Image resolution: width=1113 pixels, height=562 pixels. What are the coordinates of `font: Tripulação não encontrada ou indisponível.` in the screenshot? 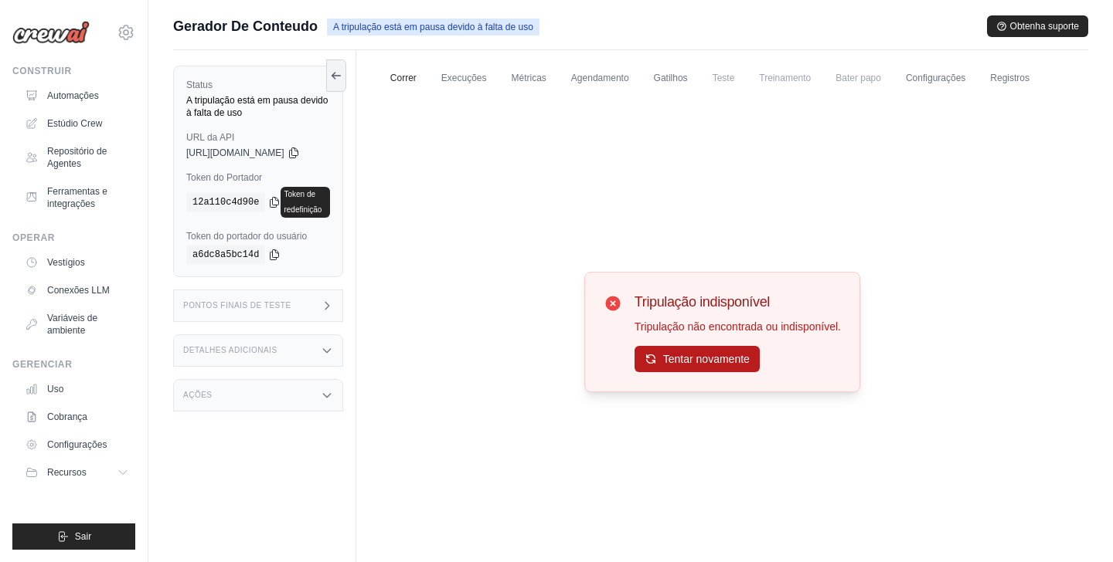 It's located at (737, 327).